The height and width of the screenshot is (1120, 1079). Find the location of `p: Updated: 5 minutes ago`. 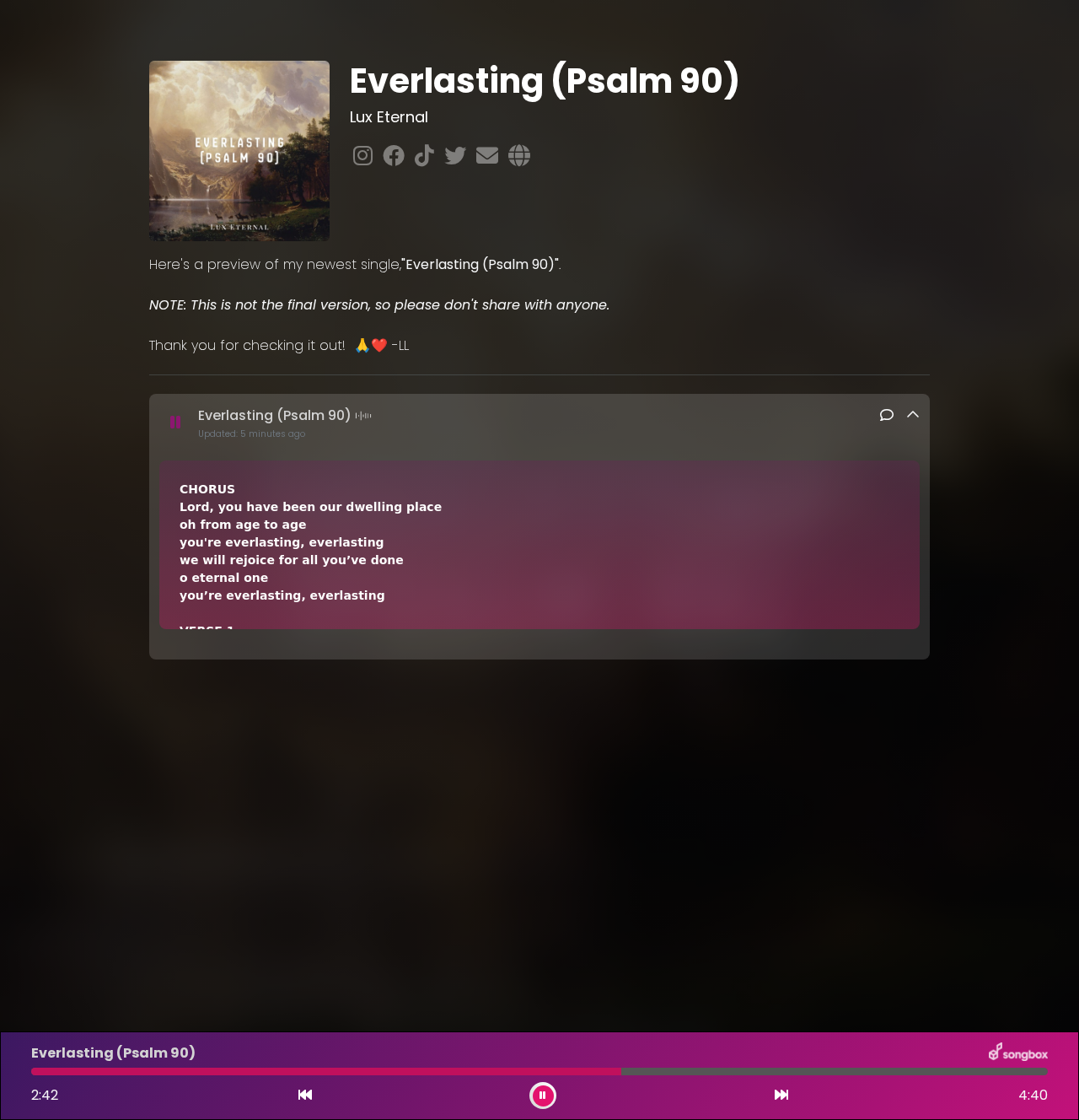

p: Updated: 5 minutes ago is located at coordinates (559, 433).